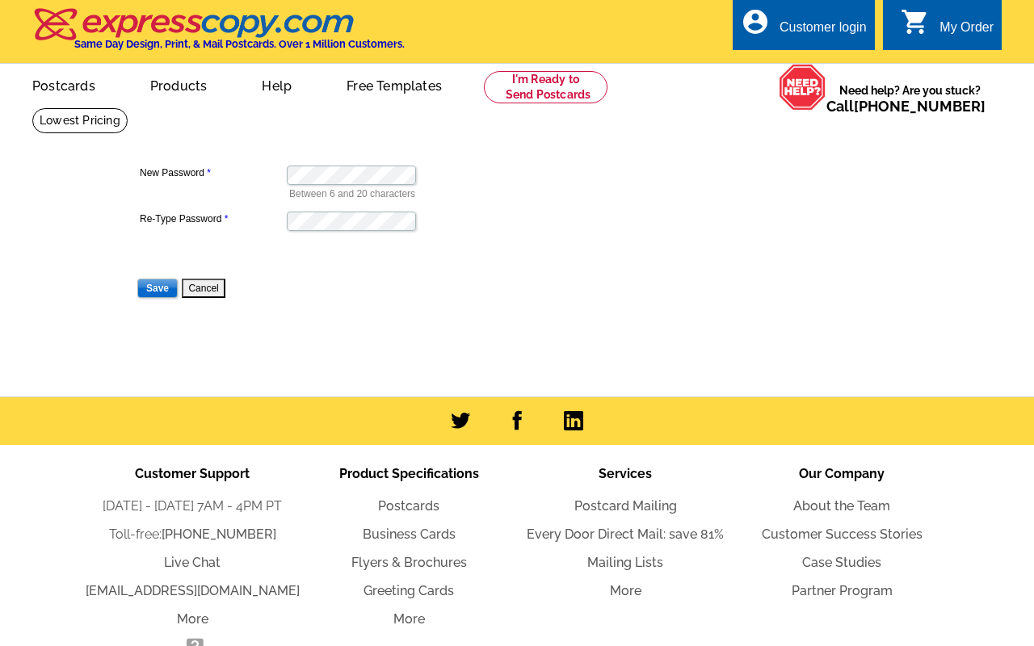 Image resolution: width=1034 pixels, height=646 pixels. What do you see at coordinates (915, 22) in the screenshot?
I see `i: shopping_cart` at bounding box center [915, 22].